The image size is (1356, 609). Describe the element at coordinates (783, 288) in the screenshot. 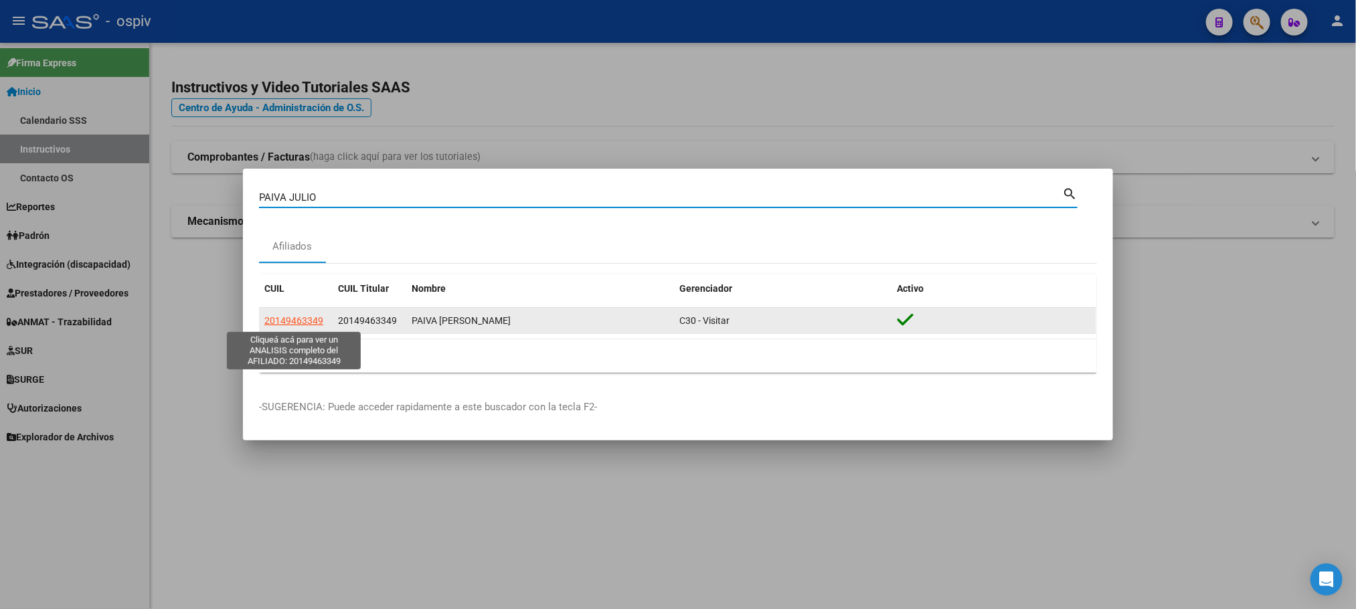

I see `datatable-header-cell: Gerenciador` at that location.